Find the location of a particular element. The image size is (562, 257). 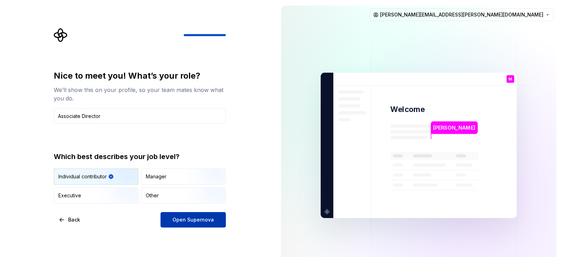

p: M is located at coordinates (510, 79).